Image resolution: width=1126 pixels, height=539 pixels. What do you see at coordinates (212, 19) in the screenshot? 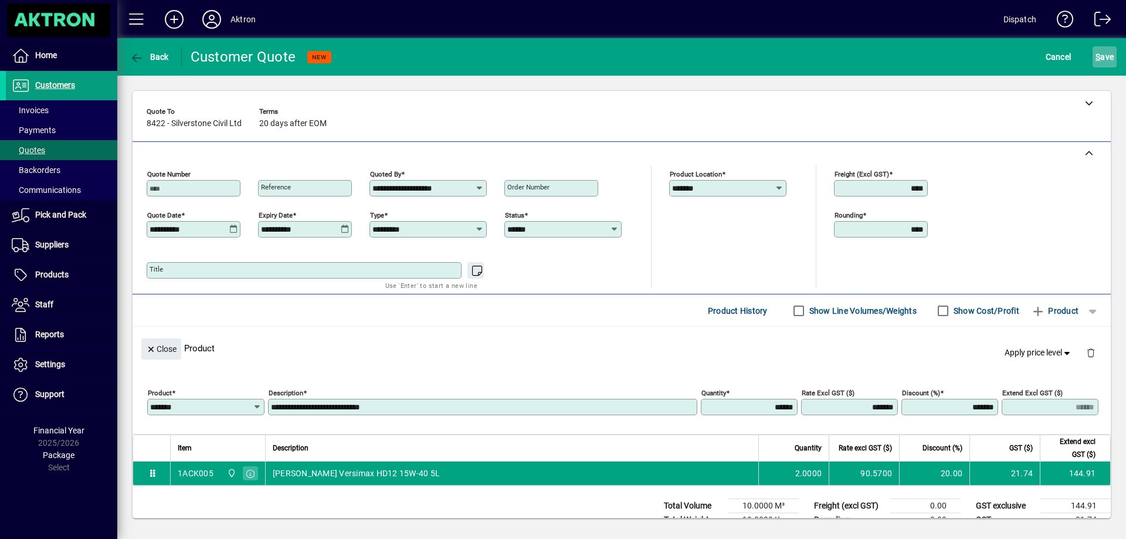
I see `button: Profile` at bounding box center [212, 19].